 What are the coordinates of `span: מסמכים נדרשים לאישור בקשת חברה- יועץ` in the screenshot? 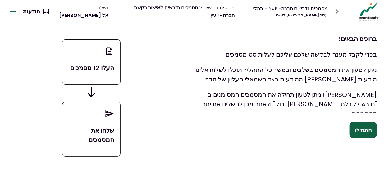 It's located at (184, 11).